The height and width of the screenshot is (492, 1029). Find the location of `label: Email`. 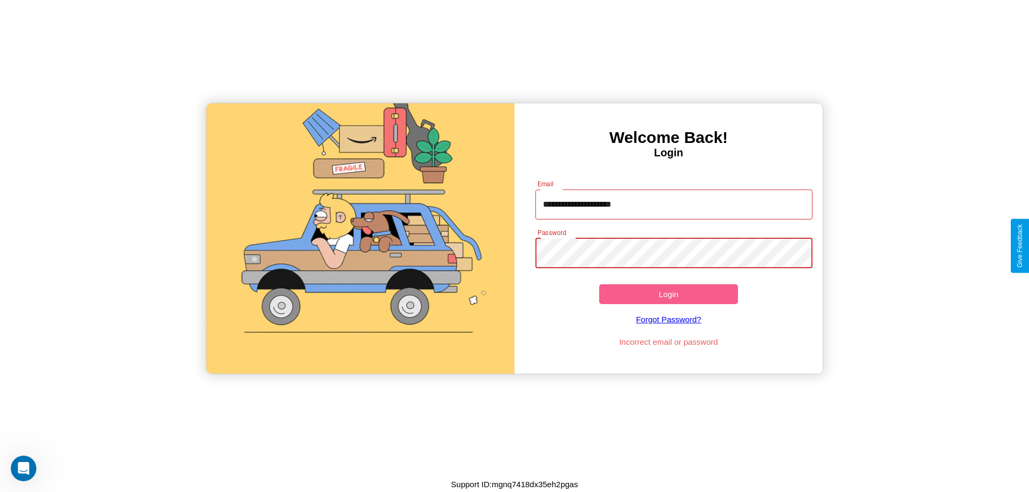

label: Email is located at coordinates (546, 184).